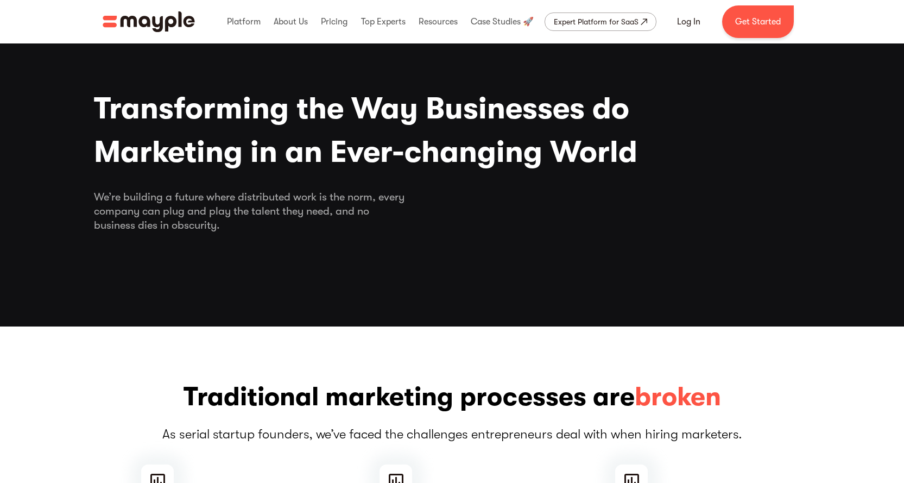 This screenshot has height=483, width=904. Describe the element at coordinates (452, 130) in the screenshot. I see `h1: Transforming the Way Businesses do` at that location.